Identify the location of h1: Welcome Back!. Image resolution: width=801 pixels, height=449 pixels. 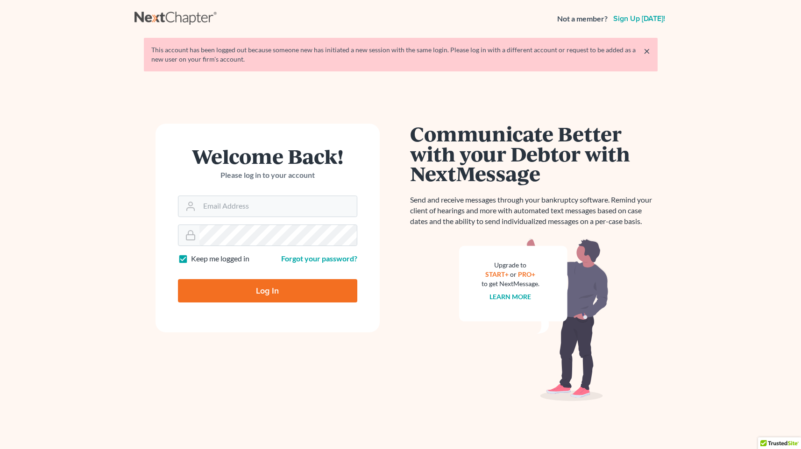
(268, 156).